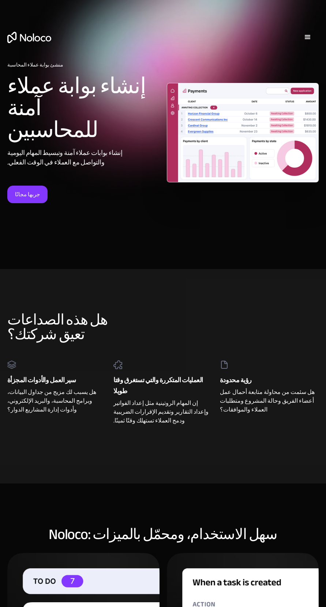 Image resolution: width=326 pixels, height=607 pixels. Describe the element at coordinates (46, 334) in the screenshot. I see `font: تعيق شركتك؟` at that location.